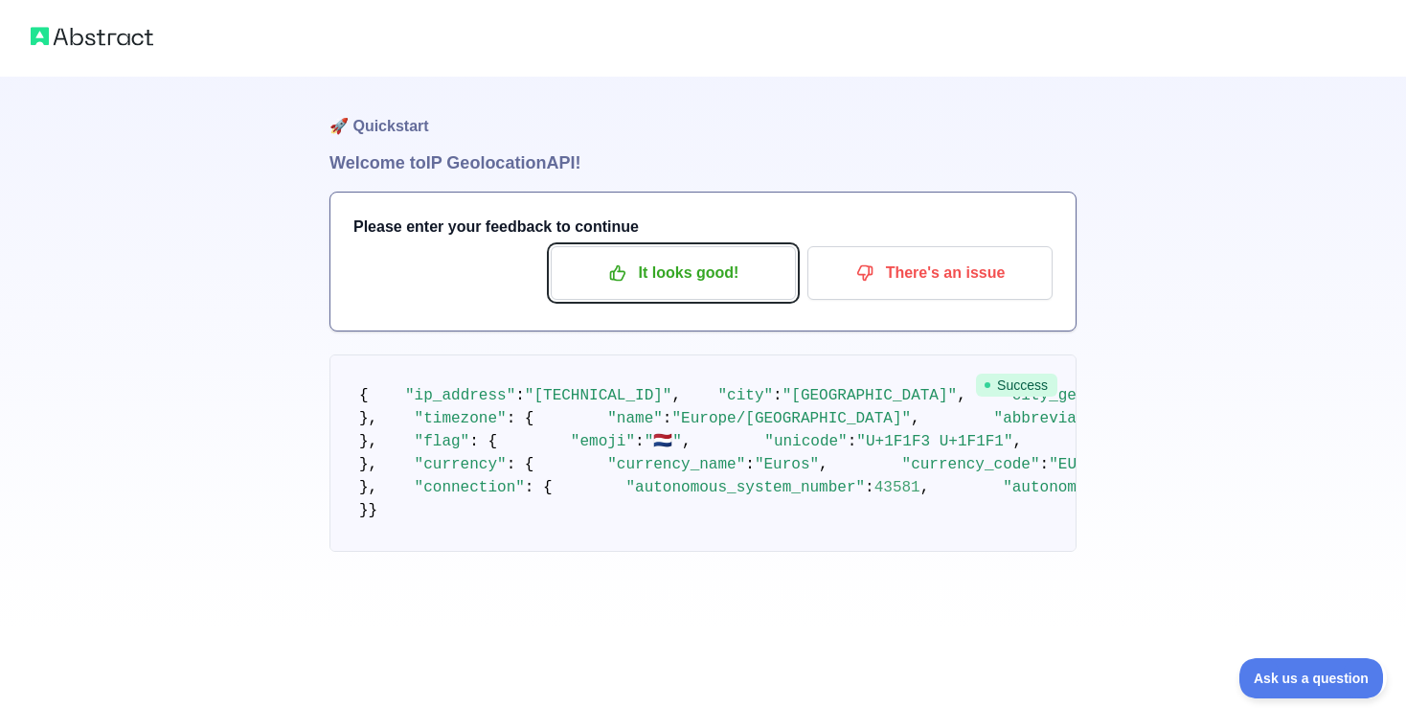  Describe the element at coordinates (806, 442) in the screenshot. I see `span: "unicode"` at that location.